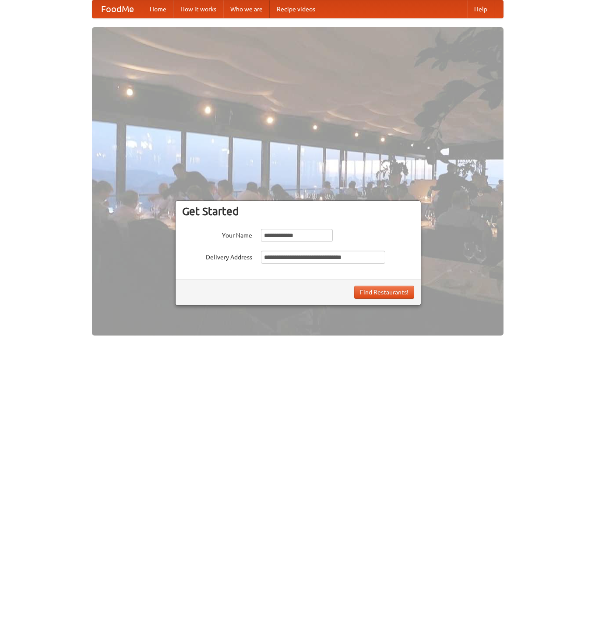  I want to click on h3: Get Started, so click(298, 211).